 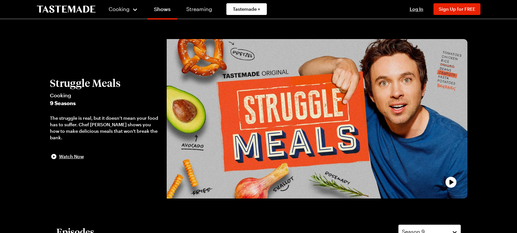 What do you see at coordinates (105, 83) in the screenshot?
I see `h2: Struggle Meals` at bounding box center [105, 83].